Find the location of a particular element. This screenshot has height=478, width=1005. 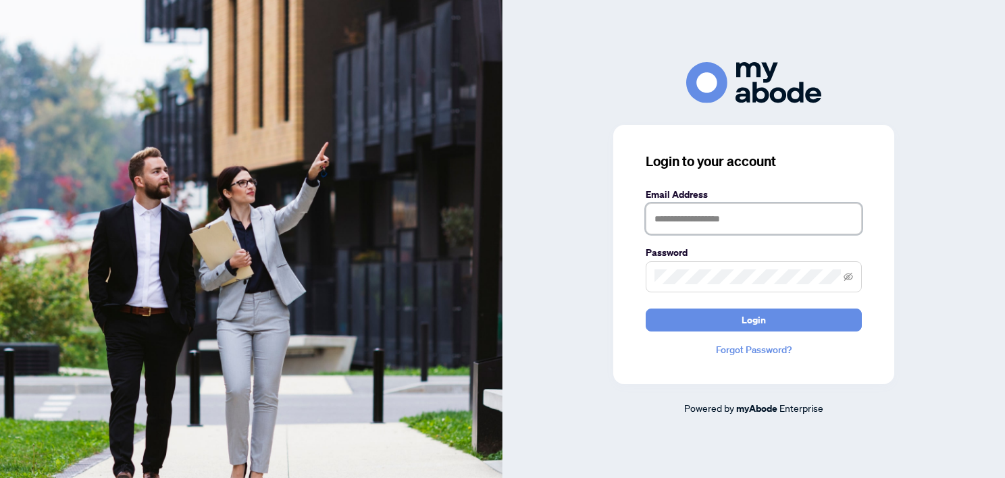

img: ma-logo is located at coordinates (754, 82).